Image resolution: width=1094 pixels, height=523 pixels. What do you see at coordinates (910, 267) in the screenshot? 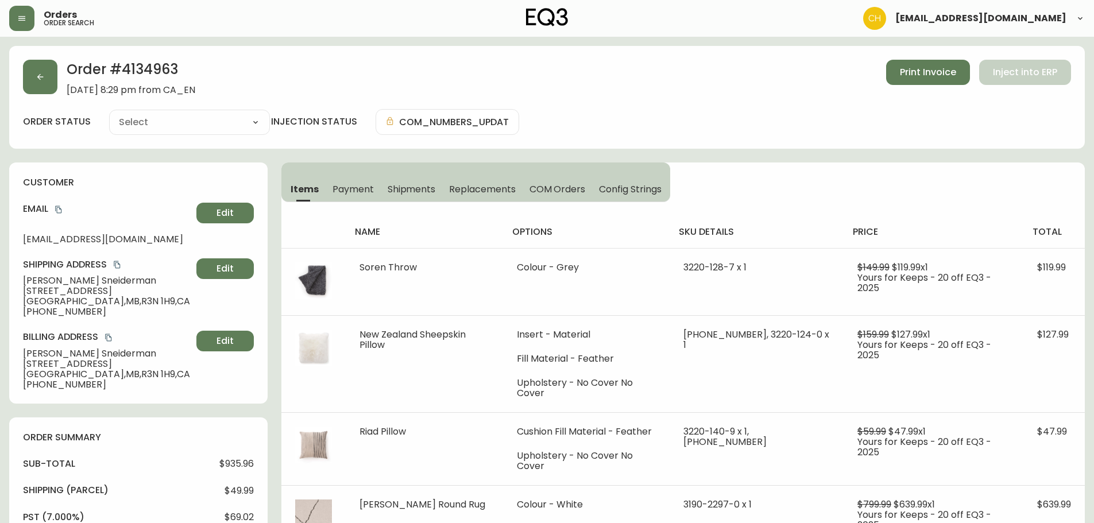
I see `span: $119.99 x 1` at bounding box center [910, 267].